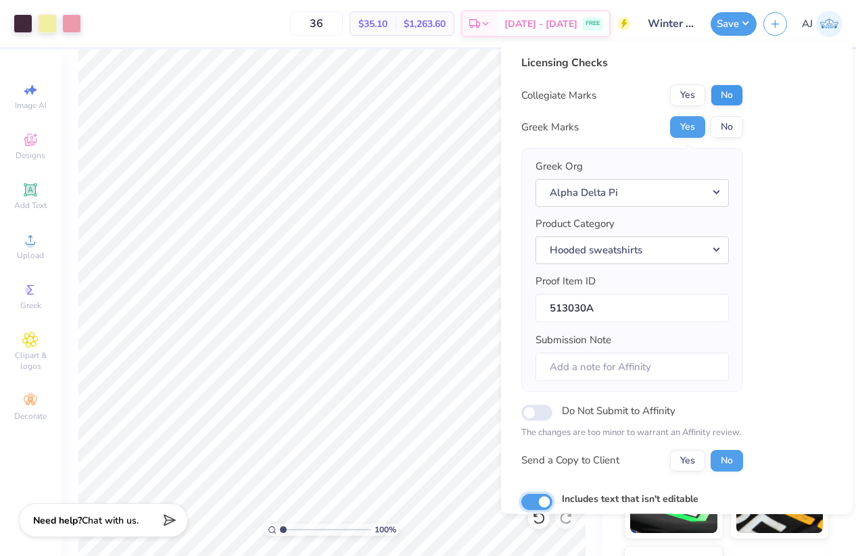 Image resolution: width=856 pixels, height=556 pixels. What do you see at coordinates (592, 24) in the screenshot?
I see `span: FREE` at bounding box center [592, 24].